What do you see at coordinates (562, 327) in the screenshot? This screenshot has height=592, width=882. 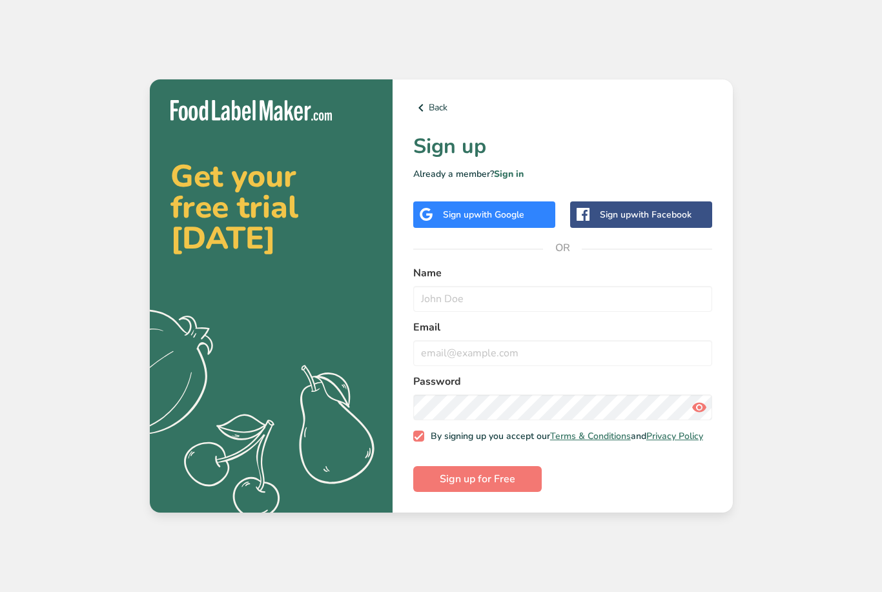 I see `label: Email` at bounding box center [562, 327].